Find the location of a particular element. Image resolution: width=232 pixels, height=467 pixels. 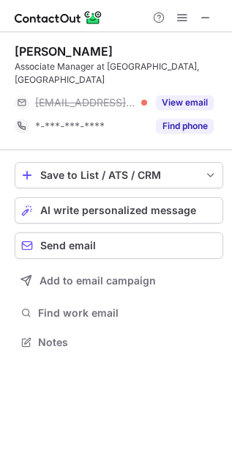

span: Notes is located at coordinates (128, 342).